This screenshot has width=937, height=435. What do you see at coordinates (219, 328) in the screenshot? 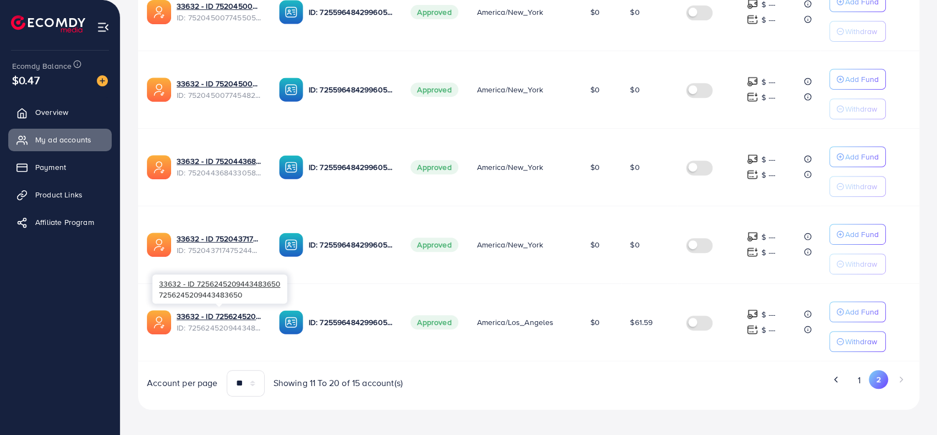
I see `span: ID: 7256245209443483650` at bounding box center [219, 328].